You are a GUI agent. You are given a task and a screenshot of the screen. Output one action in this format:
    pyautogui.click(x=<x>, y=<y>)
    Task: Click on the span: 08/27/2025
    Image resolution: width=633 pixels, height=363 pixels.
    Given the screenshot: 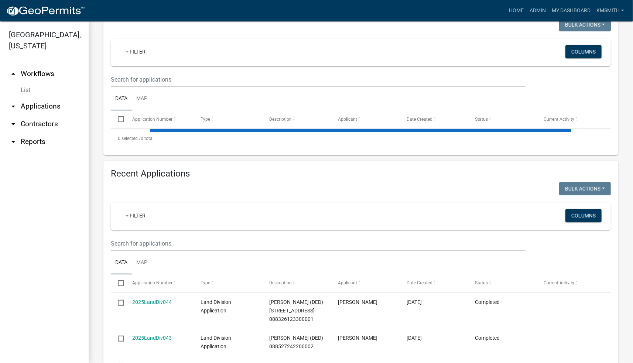 What is the action you would take?
    pyautogui.click(x=414, y=338)
    